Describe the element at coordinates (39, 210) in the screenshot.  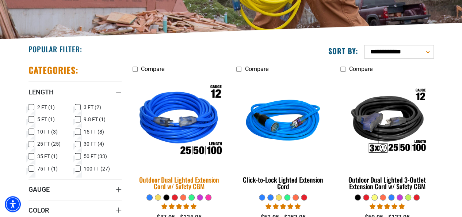
I see `span: Color` at that location.